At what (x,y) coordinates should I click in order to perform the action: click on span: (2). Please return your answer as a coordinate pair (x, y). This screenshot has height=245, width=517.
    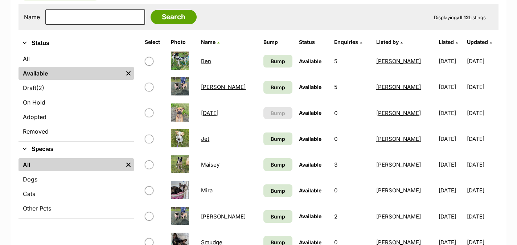
    Looking at the image, I should click on (40, 88).